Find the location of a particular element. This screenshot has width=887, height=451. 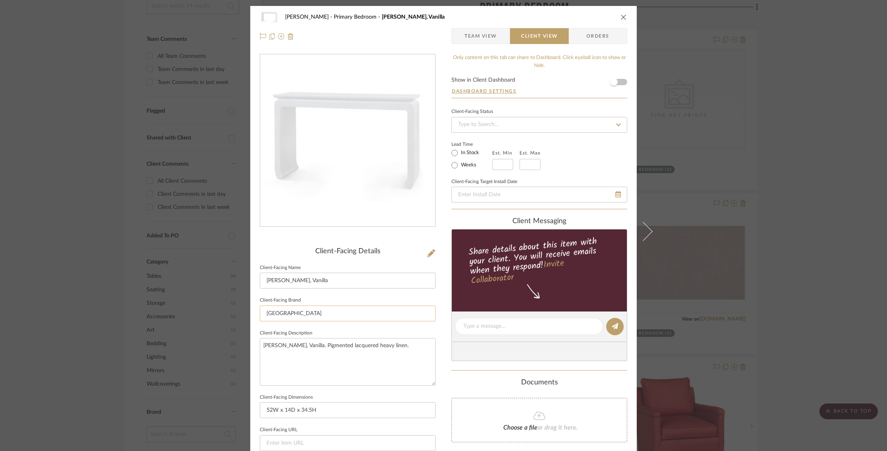

label: Client-Facing URL is located at coordinates (278, 430).